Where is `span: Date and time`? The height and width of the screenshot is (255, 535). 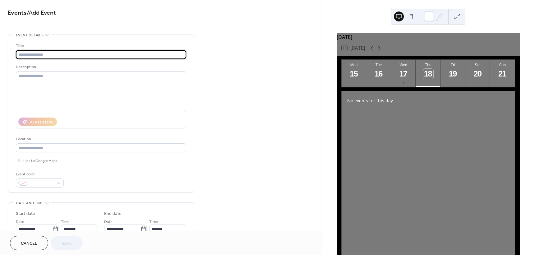
span: Date and time is located at coordinates (30, 203).